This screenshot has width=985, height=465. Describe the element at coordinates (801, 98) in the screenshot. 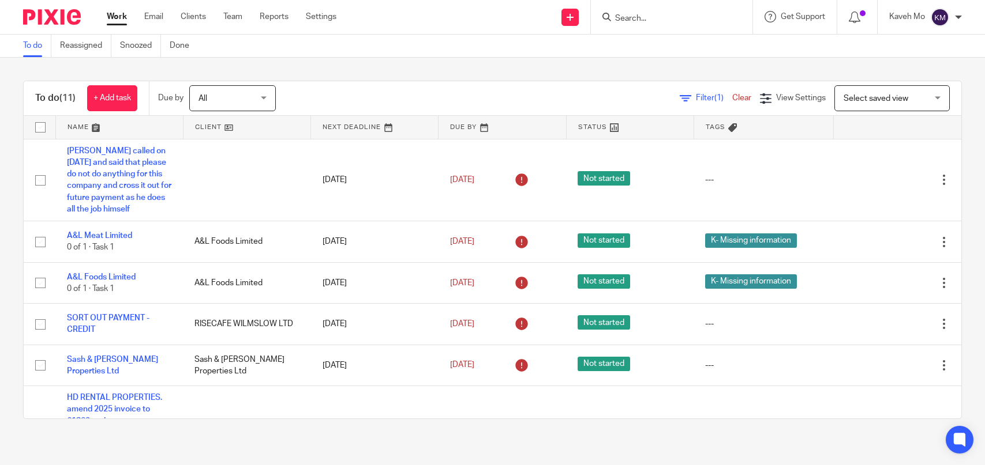

I see `span: View Settings` at that location.